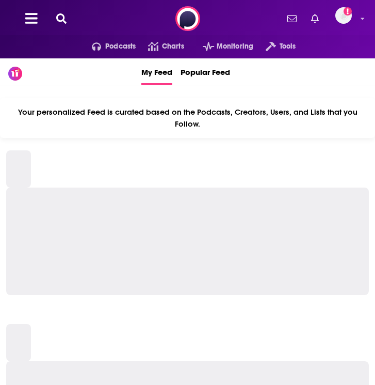 This screenshot has width=375, height=385. Describe the element at coordinates (188, 19) in the screenshot. I see `img: Podchaser - Follow, Share and Rate Podcasts` at that location.